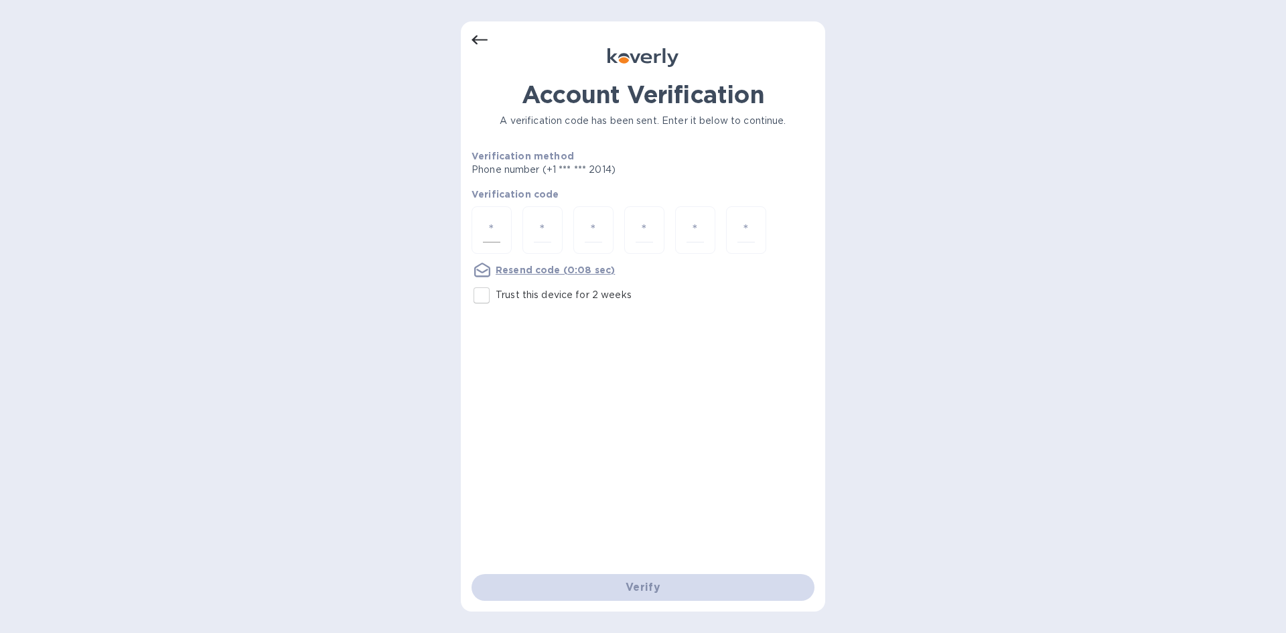 The height and width of the screenshot is (633, 1286). Describe the element at coordinates (563, 295) in the screenshot. I see `p: Trust this device for 2 weeks` at that location.